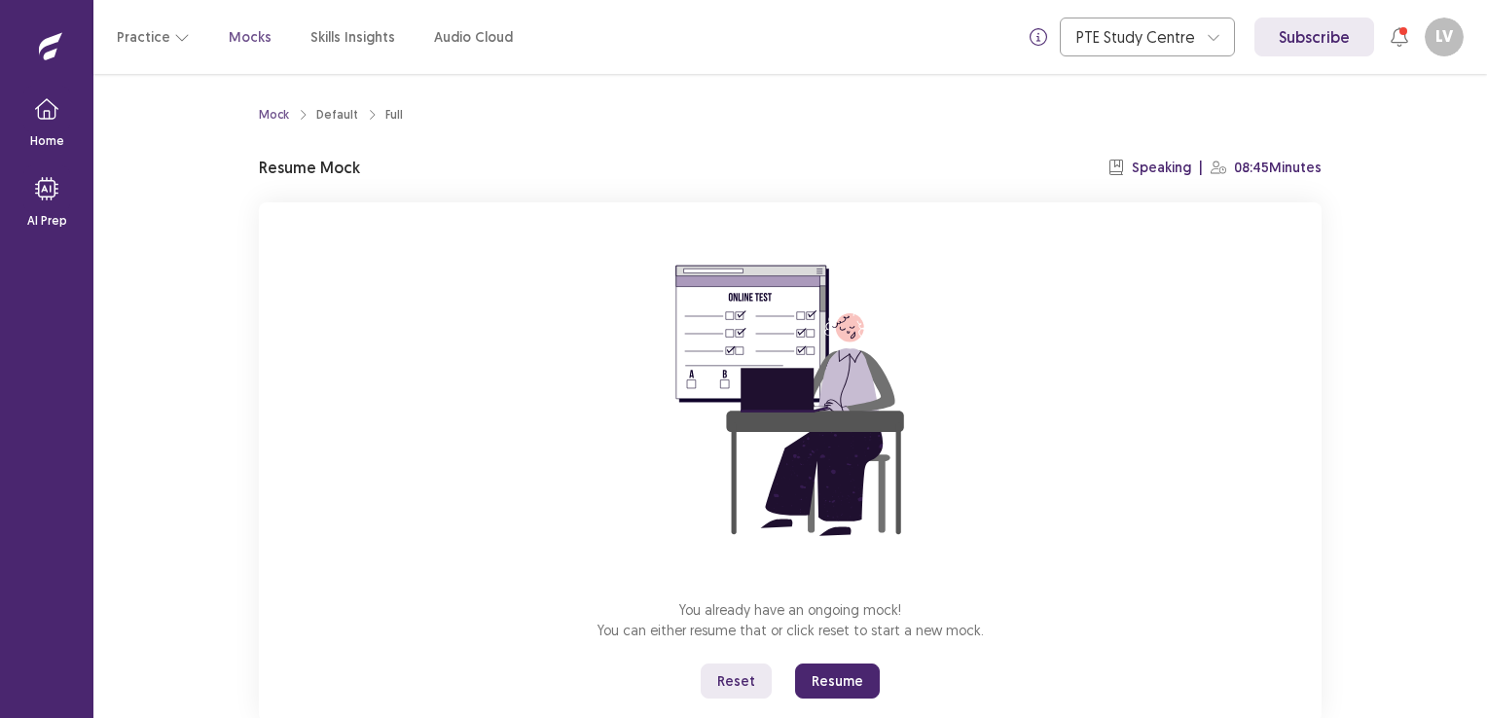 The image size is (1487, 718). I want to click on p: Mocks, so click(250, 37).